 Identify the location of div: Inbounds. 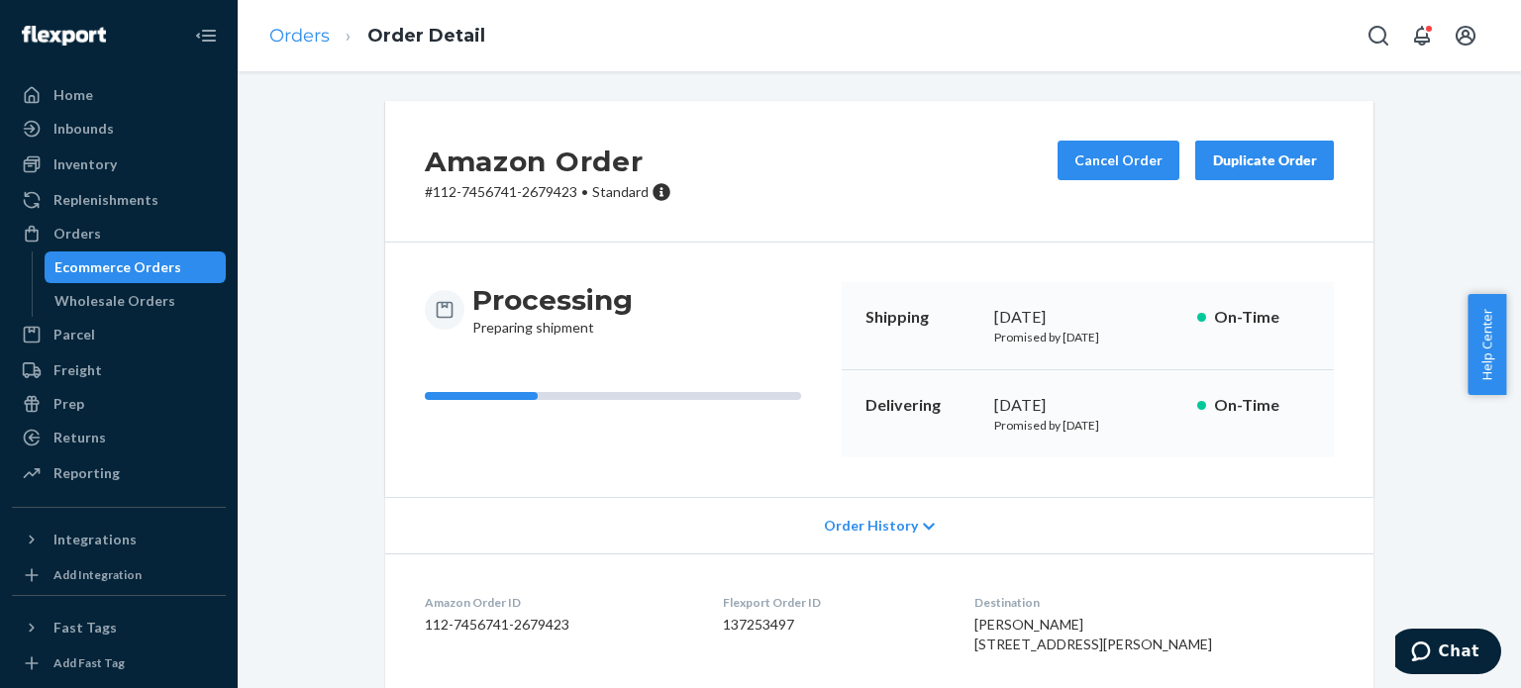
(83, 129).